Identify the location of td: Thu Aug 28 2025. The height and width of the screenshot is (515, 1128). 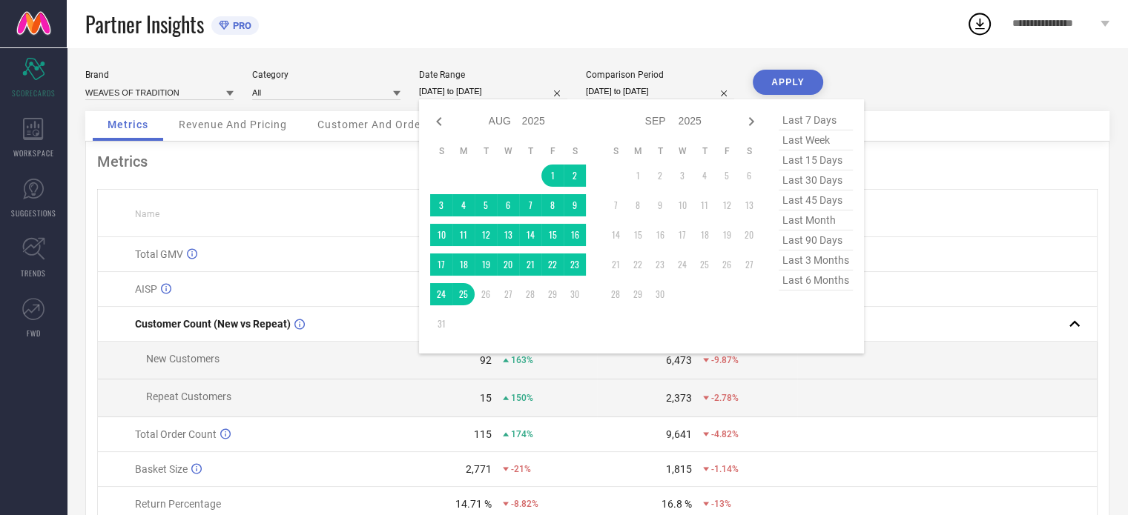
(530, 294).